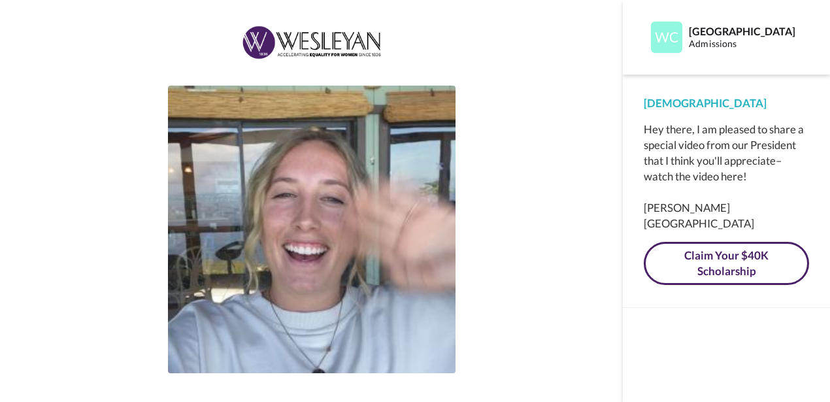  Describe the element at coordinates (666, 37) in the screenshot. I see `img: Profile Image` at that location.